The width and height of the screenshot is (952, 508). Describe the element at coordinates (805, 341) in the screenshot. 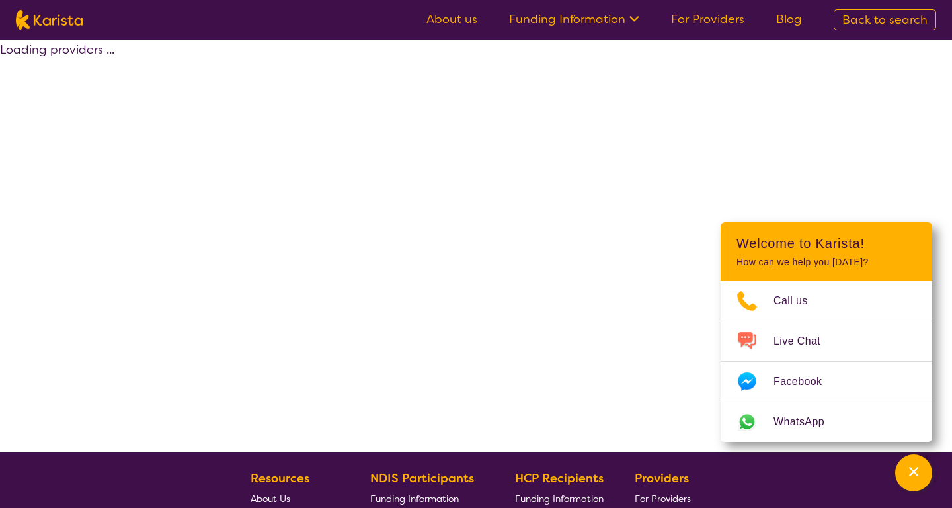

I see `span: Live Chat` at that location.